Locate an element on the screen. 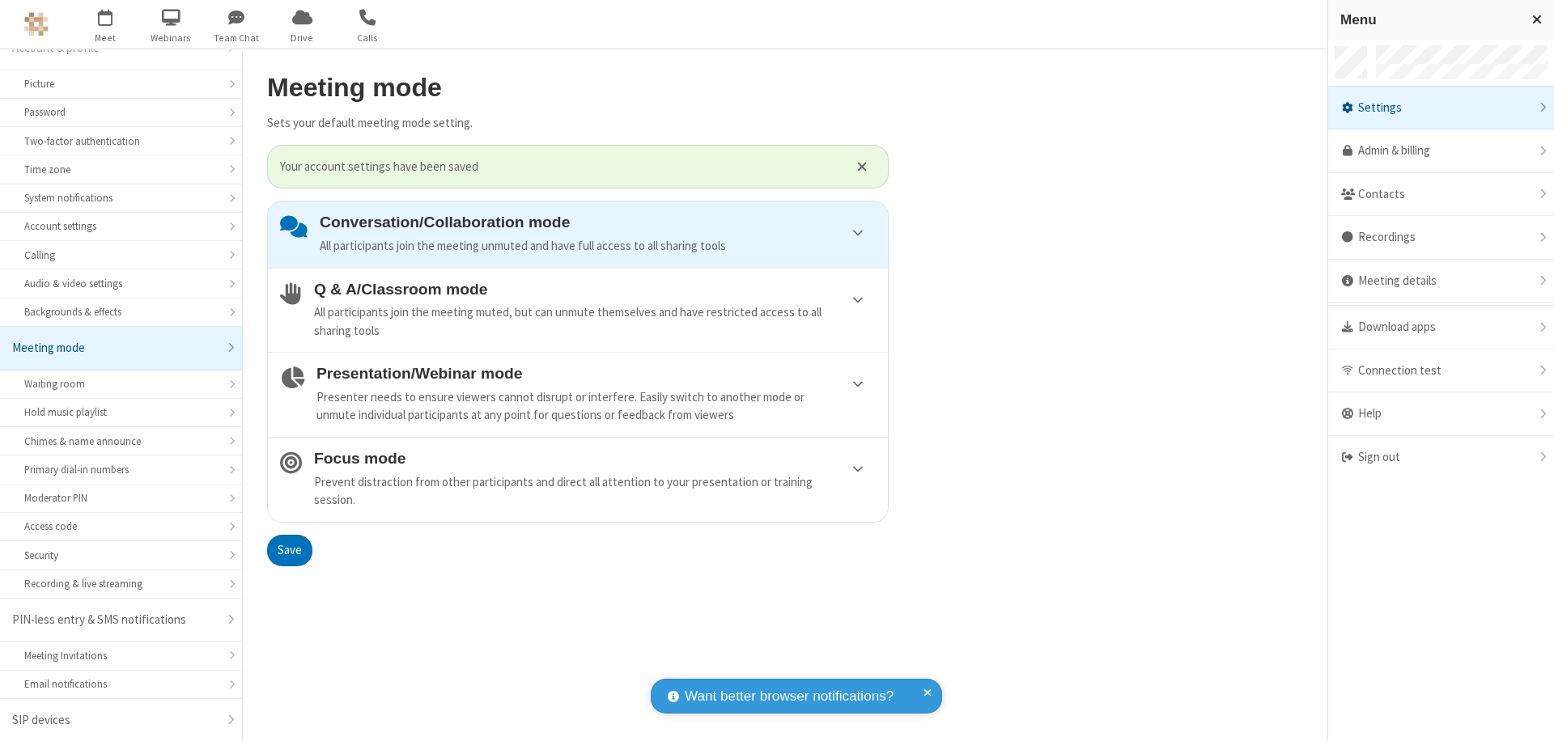 Image resolution: width=1554 pixels, height=741 pixels. span: Meet is located at coordinates (105, 38).